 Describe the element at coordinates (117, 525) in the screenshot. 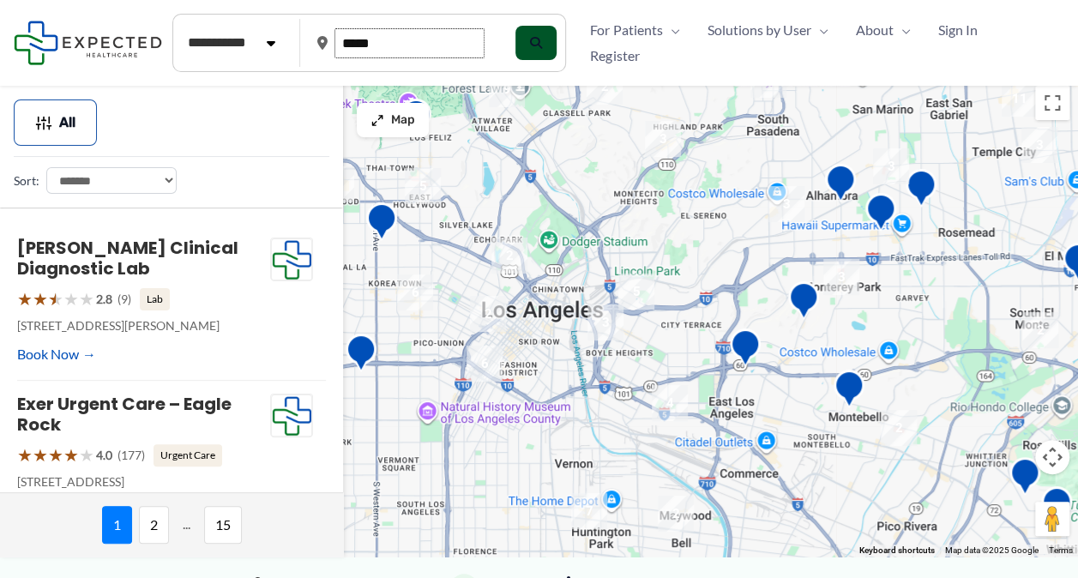

I see `span: 1` at that location.